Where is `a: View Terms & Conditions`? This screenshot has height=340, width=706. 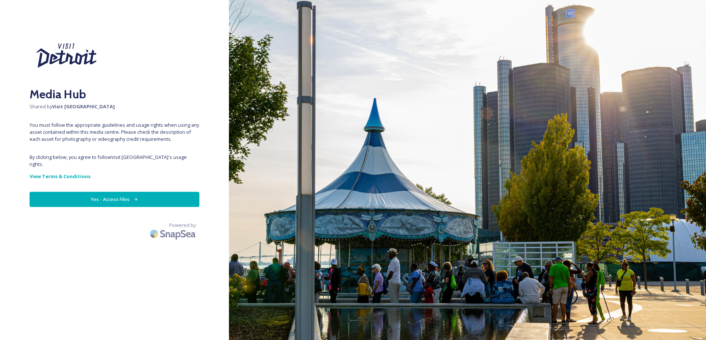 a: View Terms & Conditions is located at coordinates (114, 176).